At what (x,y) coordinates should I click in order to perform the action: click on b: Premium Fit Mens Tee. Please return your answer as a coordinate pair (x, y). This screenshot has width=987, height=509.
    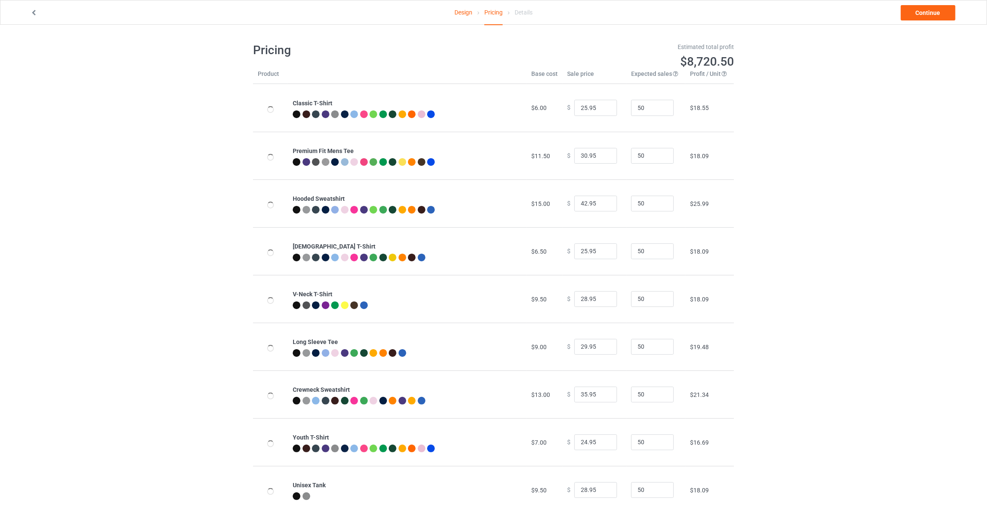
    Looking at the image, I should click on (323, 151).